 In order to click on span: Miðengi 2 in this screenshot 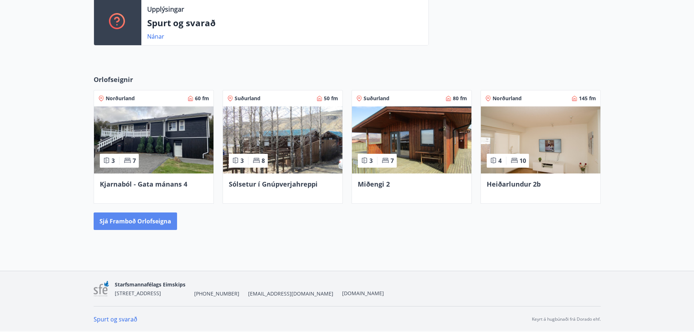, I will do `click(374, 184)`.